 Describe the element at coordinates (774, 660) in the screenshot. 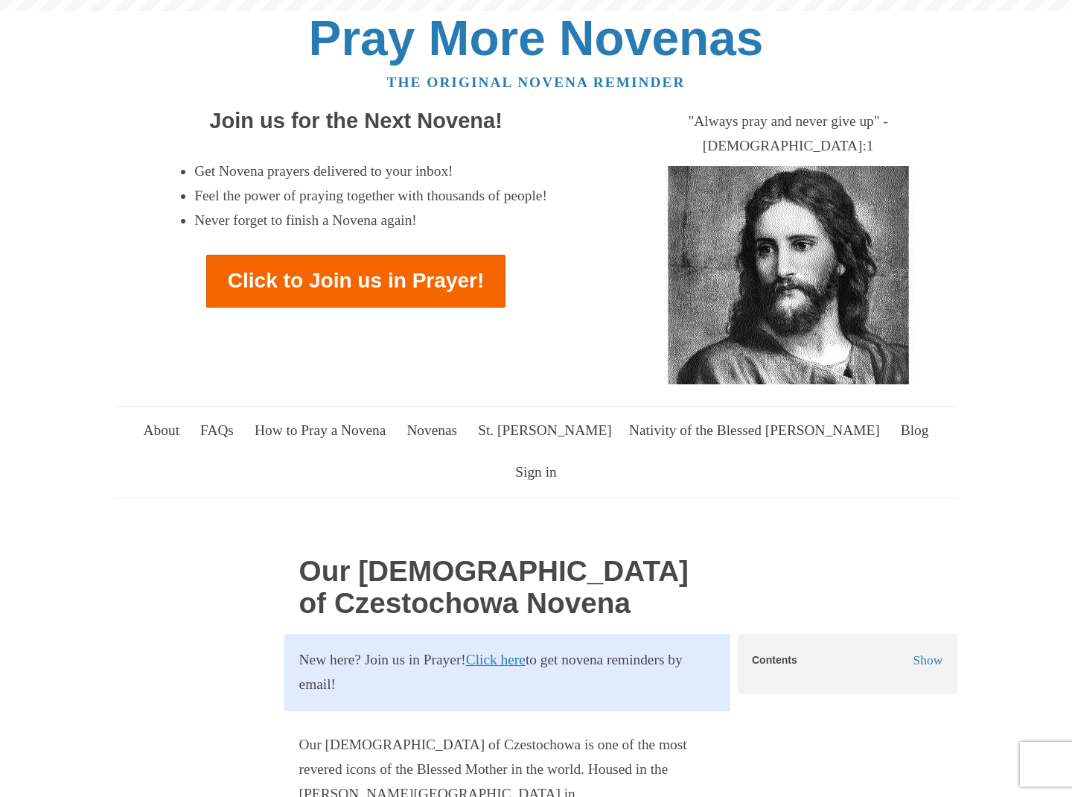

I see `h5: Contents` at that location.